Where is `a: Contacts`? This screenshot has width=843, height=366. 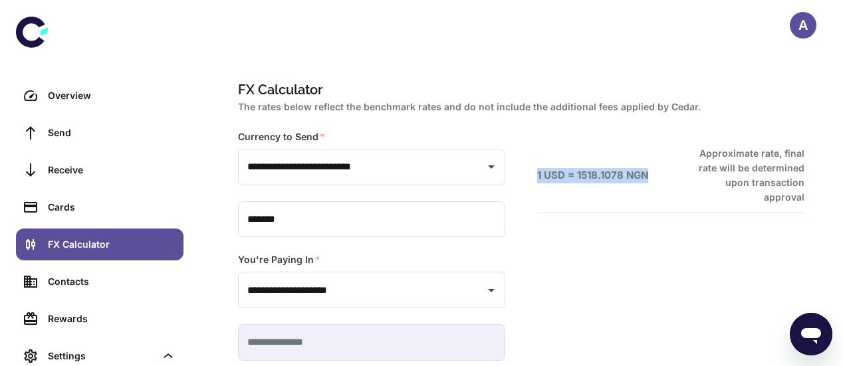 a: Contacts is located at coordinates (100, 282).